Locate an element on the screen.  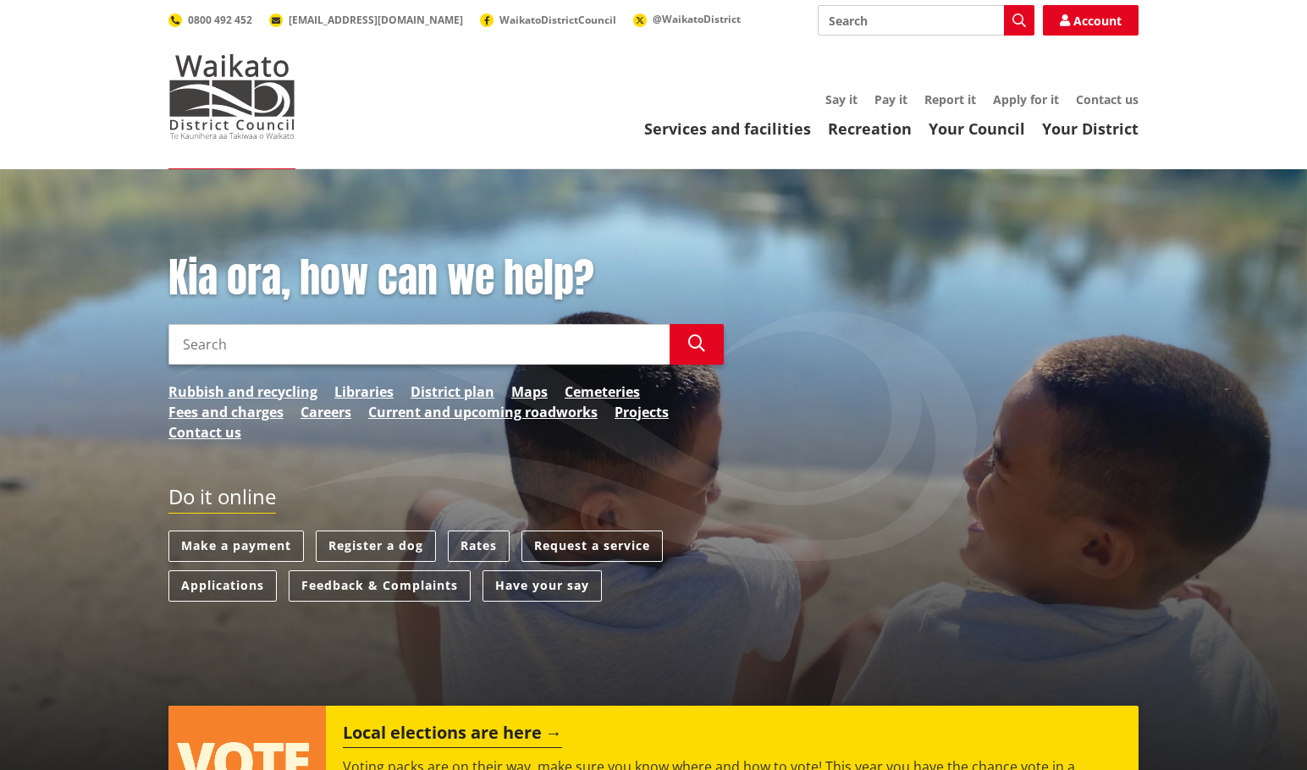
a: Services and facilities is located at coordinates (727, 129).